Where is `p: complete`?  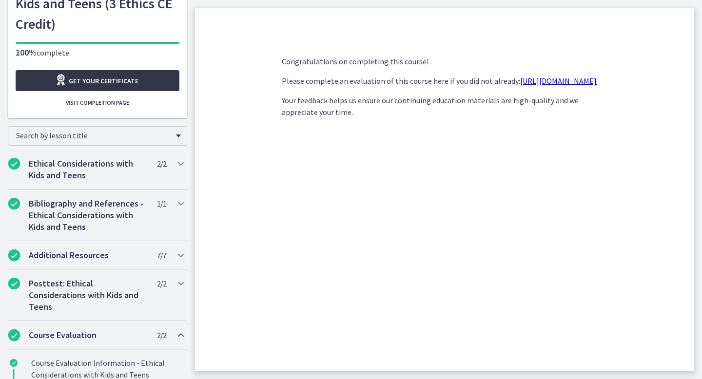
p: complete is located at coordinates (98, 53).